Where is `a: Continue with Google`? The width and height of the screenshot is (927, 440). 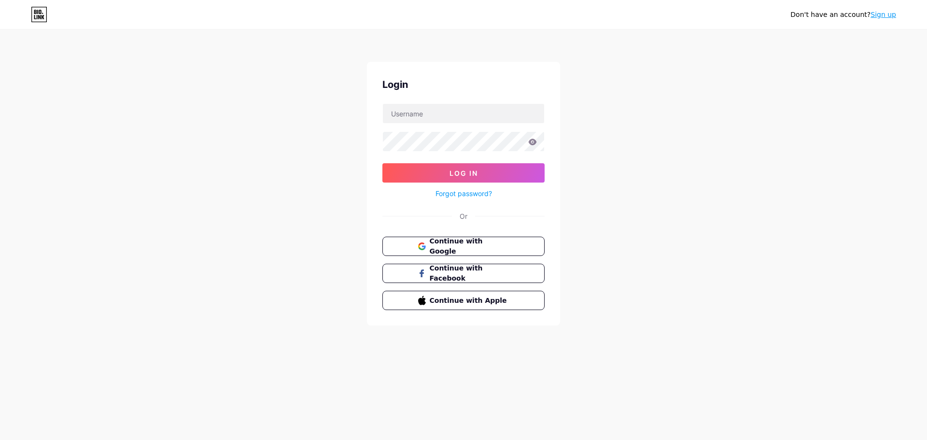 a: Continue with Google is located at coordinates (464, 246).